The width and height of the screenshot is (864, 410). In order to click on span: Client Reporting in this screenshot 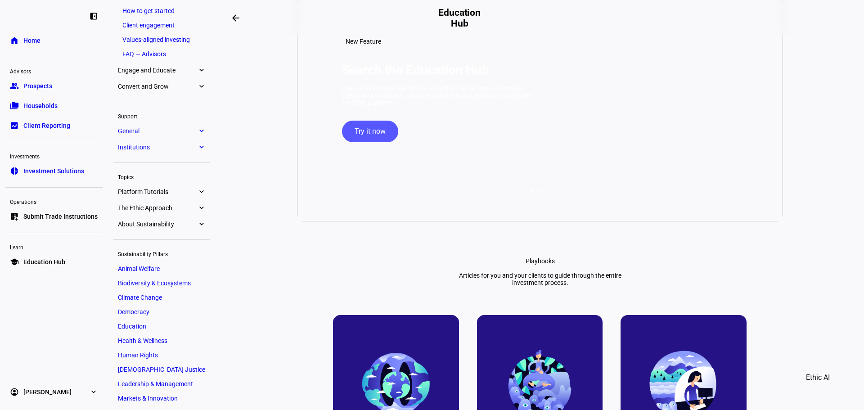, I will do `click(47, 125)`.